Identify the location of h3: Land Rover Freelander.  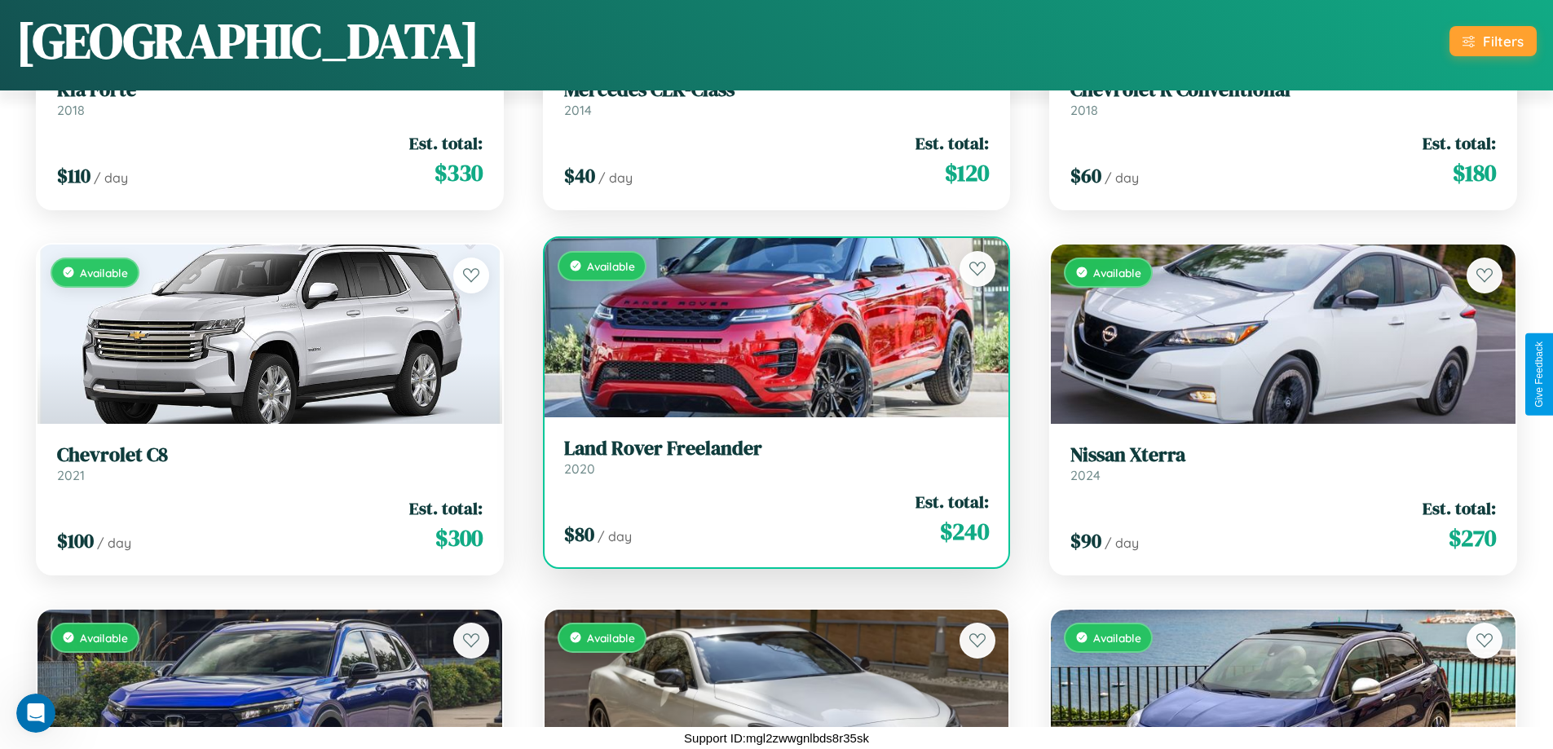
(777, 448).